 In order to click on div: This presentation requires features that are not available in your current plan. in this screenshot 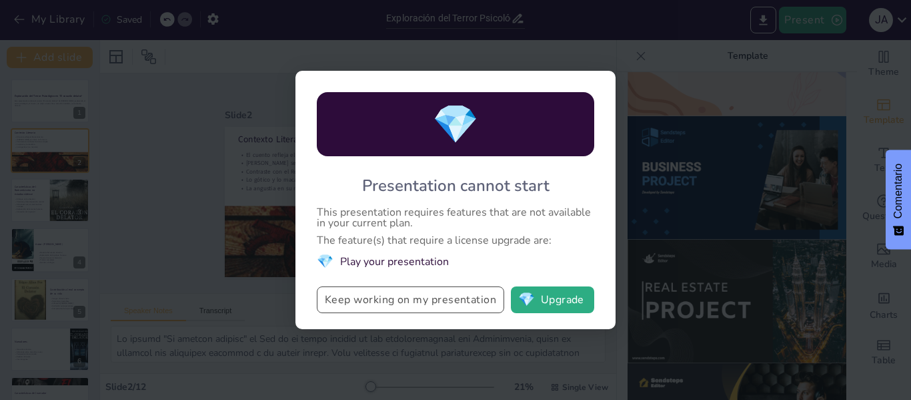, I will do `click(456, 217)`.